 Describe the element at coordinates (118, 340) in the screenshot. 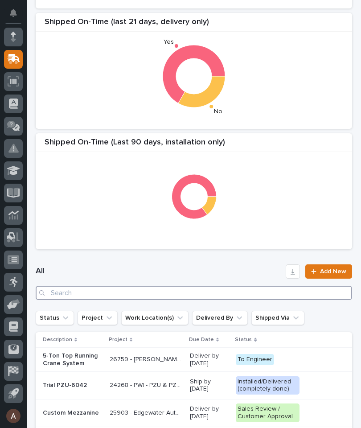

I see `p: Project` at that location.